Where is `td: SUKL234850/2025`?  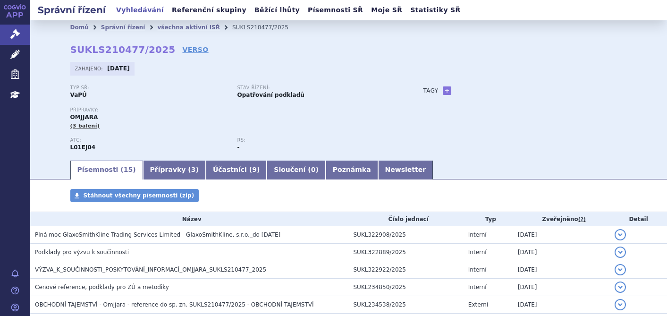 td: SUKL234850/2025 is located at coordinates (406, 287).